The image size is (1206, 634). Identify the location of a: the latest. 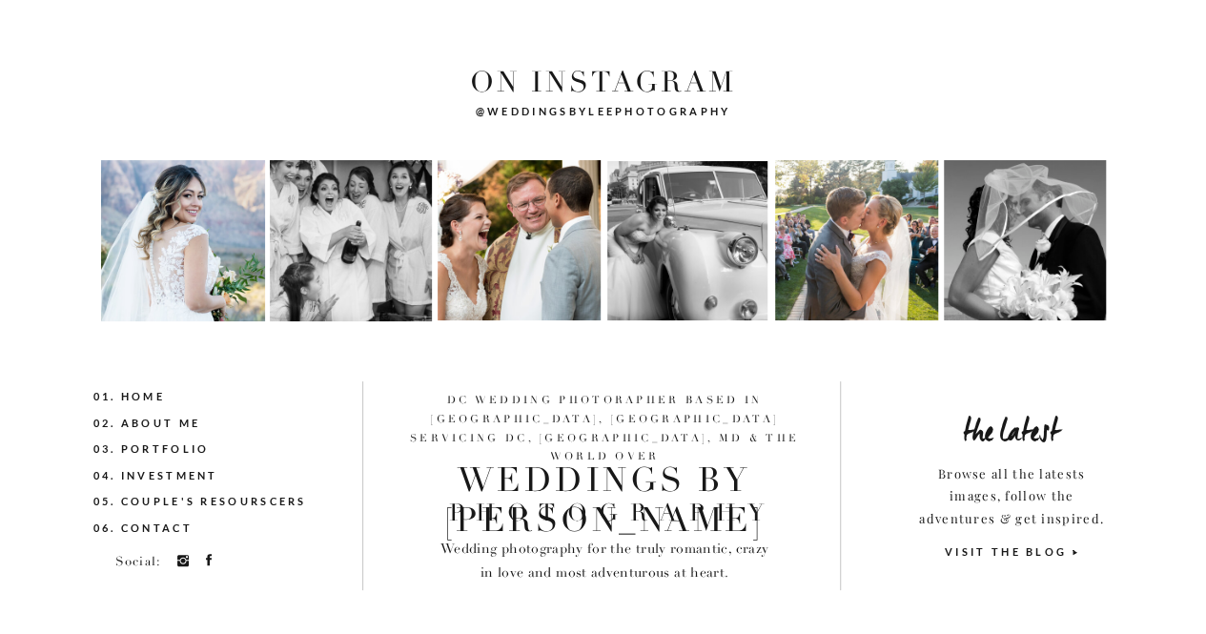
(1012, 430).